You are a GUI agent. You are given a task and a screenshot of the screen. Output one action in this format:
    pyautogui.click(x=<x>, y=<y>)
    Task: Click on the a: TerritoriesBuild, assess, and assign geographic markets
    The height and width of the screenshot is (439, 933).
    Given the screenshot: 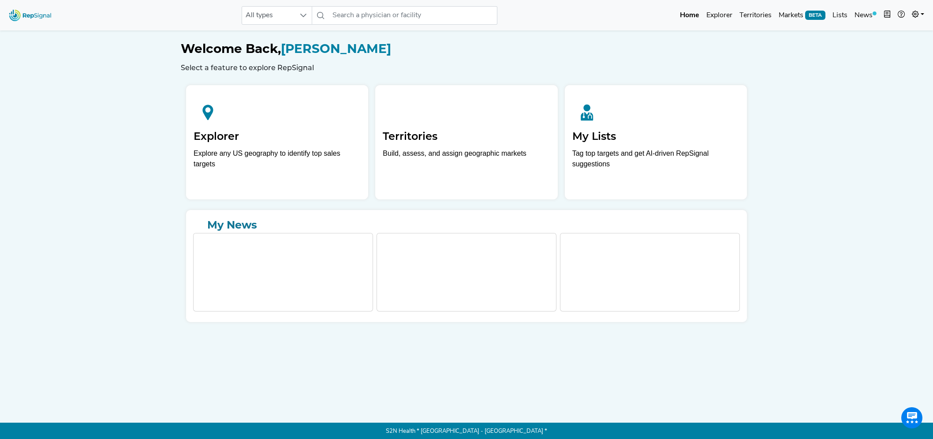 What is the action you would take?
    pyautogui.click(x=466, y=142)
    